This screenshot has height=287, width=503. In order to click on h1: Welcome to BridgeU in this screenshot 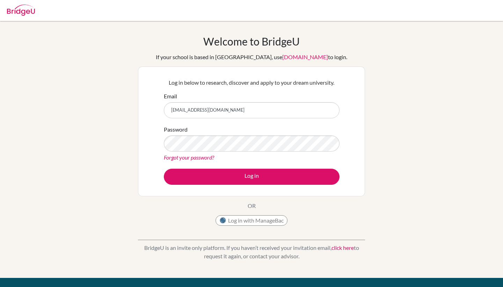, I will do `click(252, 41)`.